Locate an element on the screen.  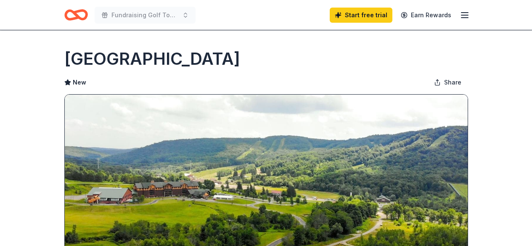
span: Fundraising Golf Tournament is located at coordinates (145, 15).